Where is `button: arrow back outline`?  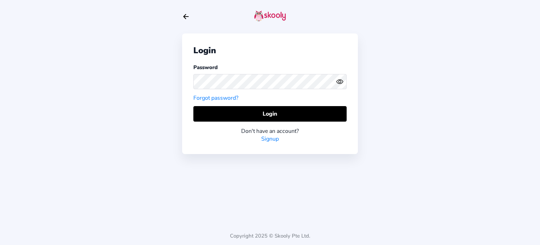
button: arrow back outline is located at coordinates (186, 17).